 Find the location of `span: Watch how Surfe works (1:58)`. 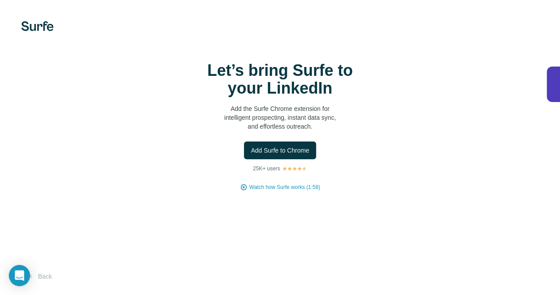

span: Watch how Surfe works (1:58) is located at coordinates (285, 187).